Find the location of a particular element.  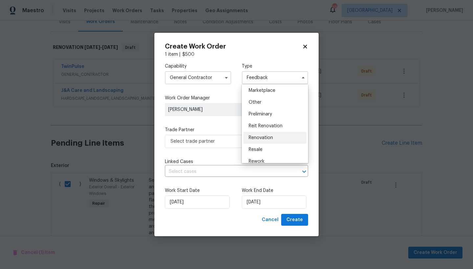

h2: Create Work Order is located at coordinates (233, 47).